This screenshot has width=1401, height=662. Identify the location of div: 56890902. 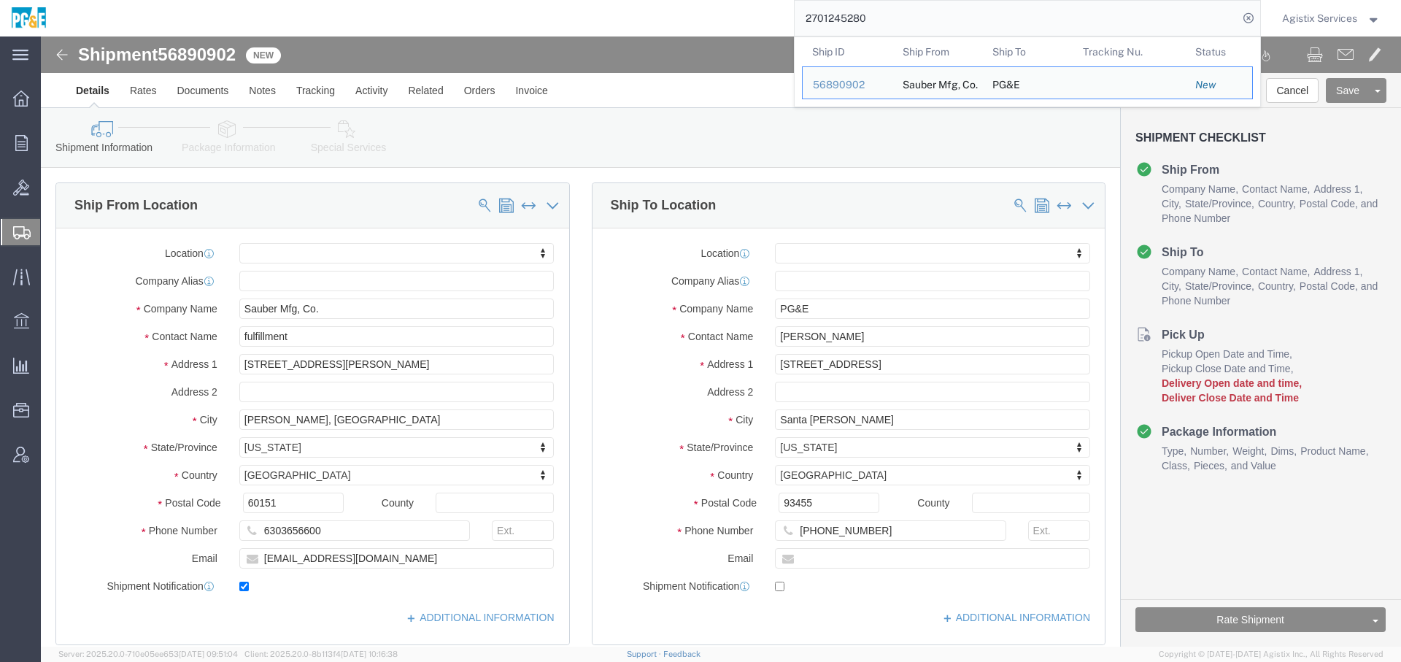
(847, 85).